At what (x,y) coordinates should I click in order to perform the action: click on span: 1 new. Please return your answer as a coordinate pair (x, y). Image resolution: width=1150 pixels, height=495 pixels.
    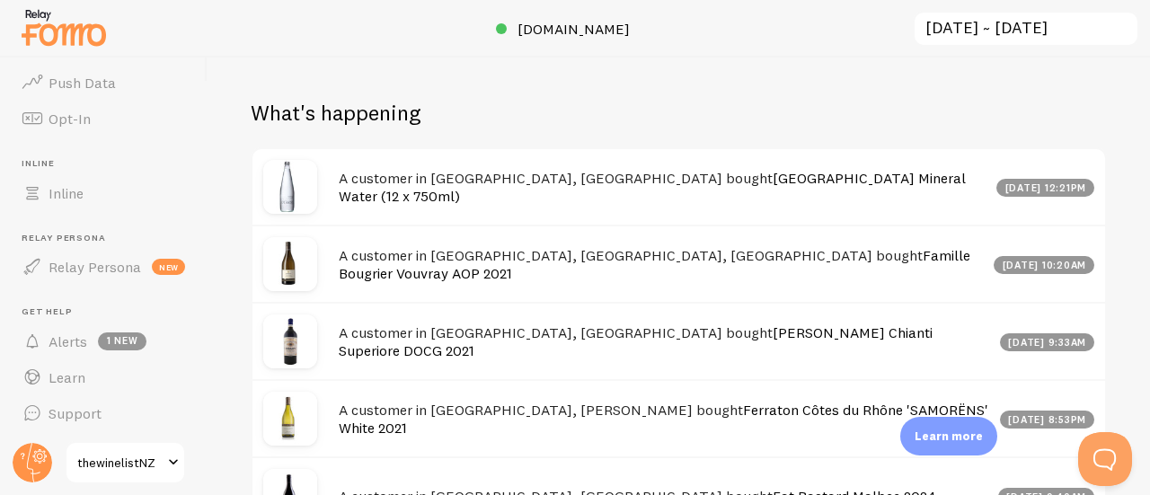
    Looking at the image, I should click on (122, 341).